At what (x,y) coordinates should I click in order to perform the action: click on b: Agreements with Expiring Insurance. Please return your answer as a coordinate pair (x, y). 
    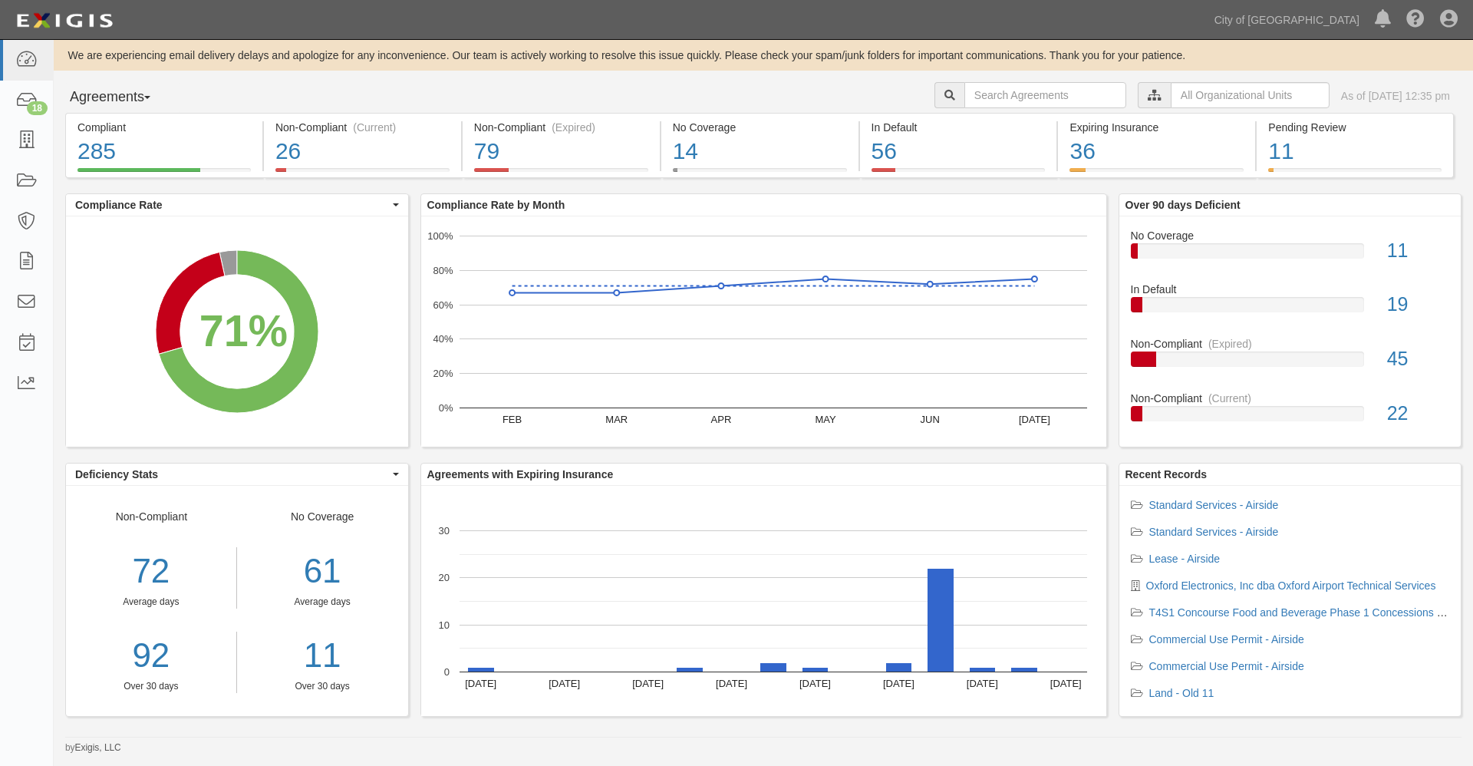
    Looking at the image, I should click on (520, 474).